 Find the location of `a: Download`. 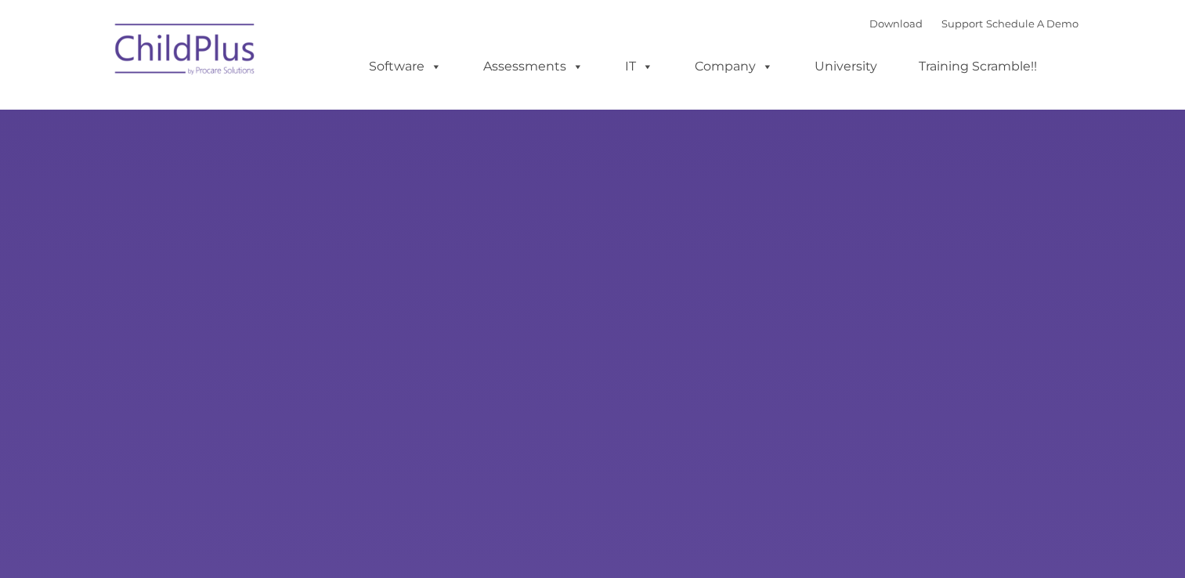

a: Download is located at coordinates (896, 24).